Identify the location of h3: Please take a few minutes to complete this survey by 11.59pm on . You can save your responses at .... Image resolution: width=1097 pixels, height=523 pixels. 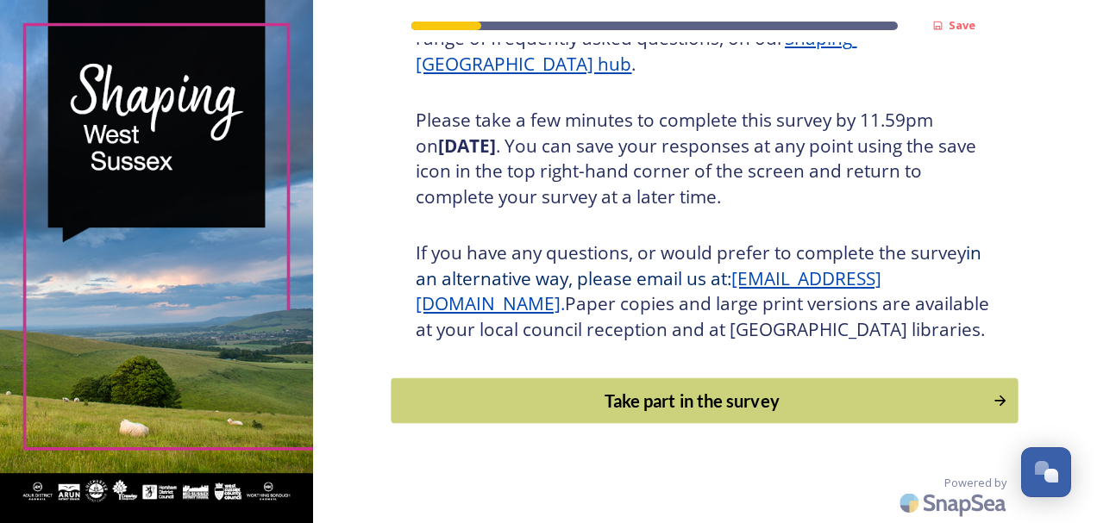
(705, 159).